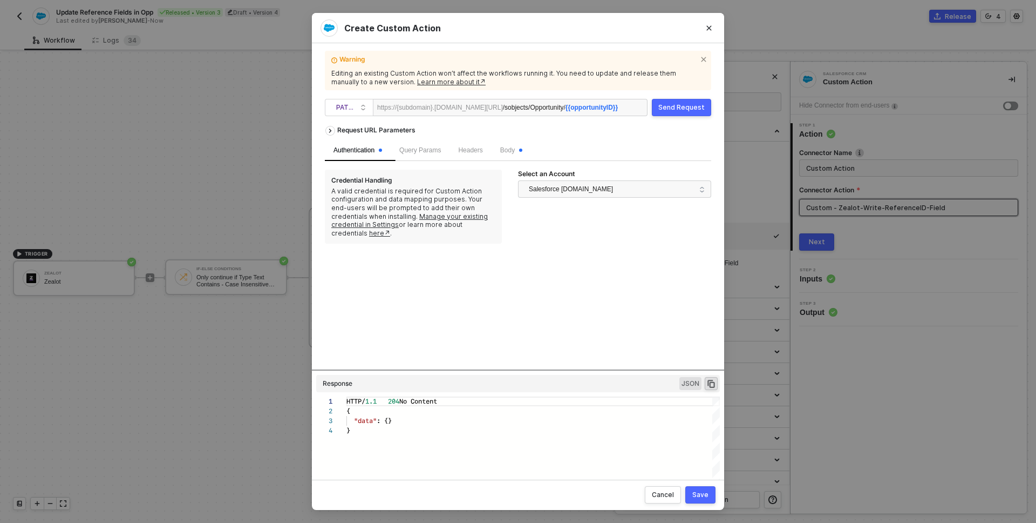  I want to click on a: Learn more about it↗, so click(451, 82).